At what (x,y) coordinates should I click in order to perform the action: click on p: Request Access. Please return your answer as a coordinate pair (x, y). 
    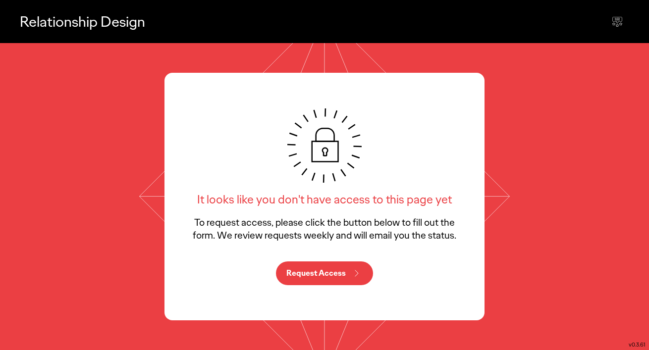
    Looking at the image, I should click on (316, 273).